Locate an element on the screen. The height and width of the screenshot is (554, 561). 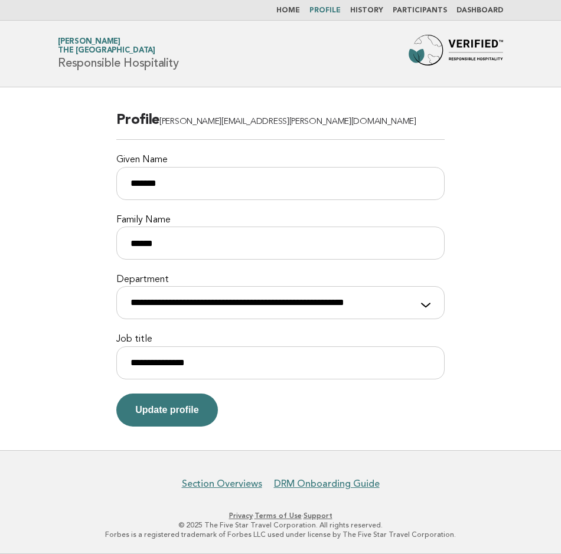
p: Forbes is a registered trademark of Forbes LLC used under license by The Five Star Travel Corpora... is located at coordinates (280, 535).